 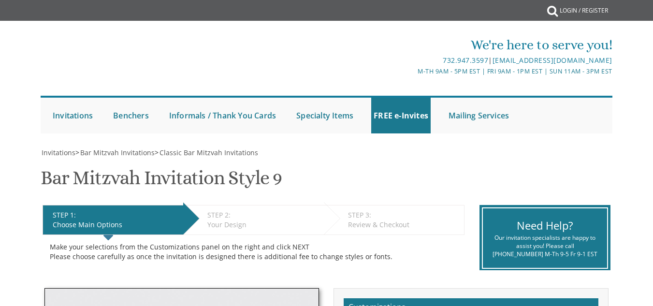 What do you see at coordinates (58, 152) in the screenshot?
I see `span: Invitations` at bounding box center [58, 152].